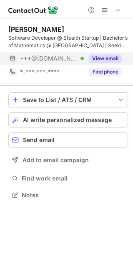 This screenshot has height=267, width=133. I want to click on span: Send email, so click(39, 140).